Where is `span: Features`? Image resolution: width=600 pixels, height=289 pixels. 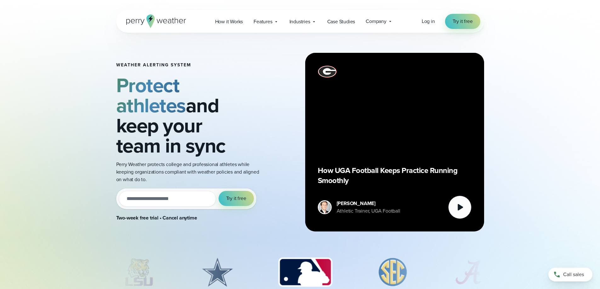
span: Features is located at coordinates (263, 22).